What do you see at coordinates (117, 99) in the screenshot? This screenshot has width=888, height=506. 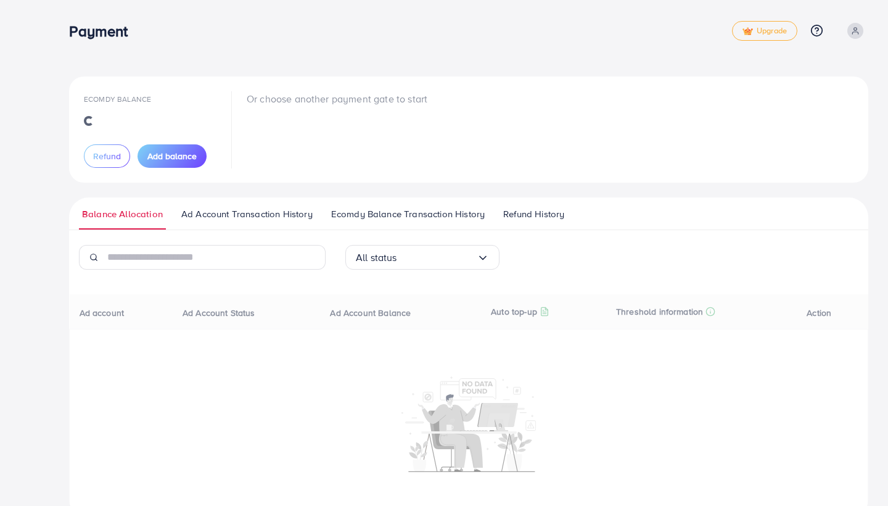 I see `span: Ecomdy Balance` at bounding box center [117, 99].